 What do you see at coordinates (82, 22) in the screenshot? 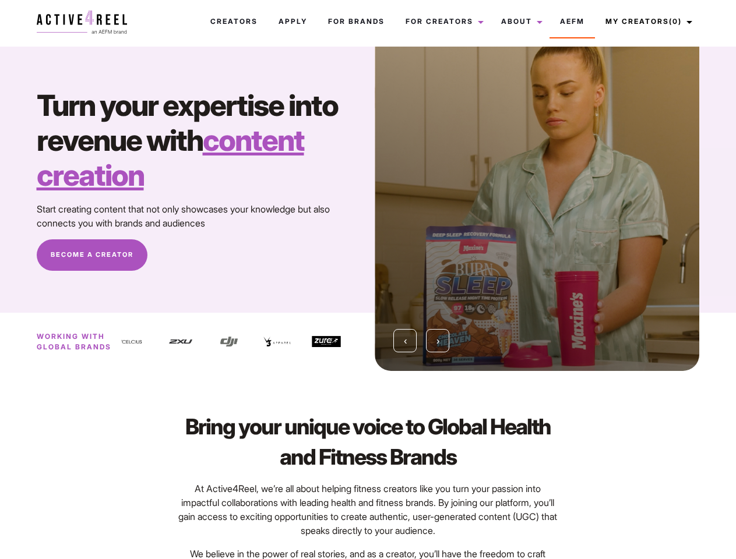
I see `img: a4r-logo.svg` at bounding box center [82, 22].